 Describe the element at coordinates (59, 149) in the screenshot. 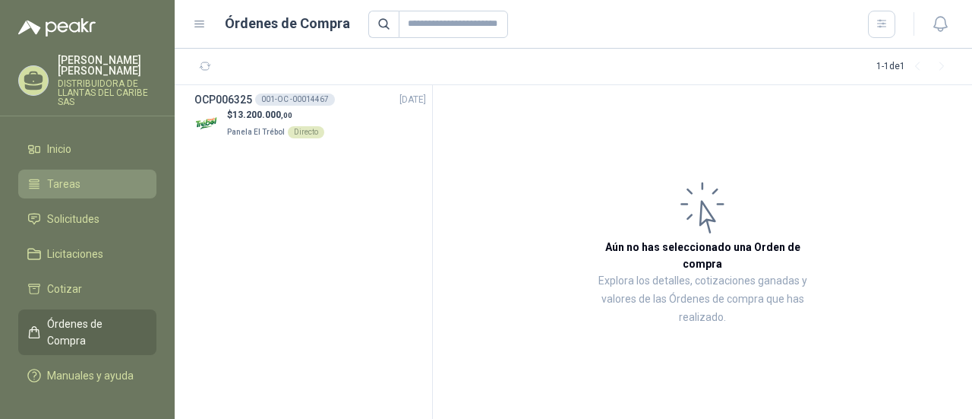

I see `span: Inicio` at that location.